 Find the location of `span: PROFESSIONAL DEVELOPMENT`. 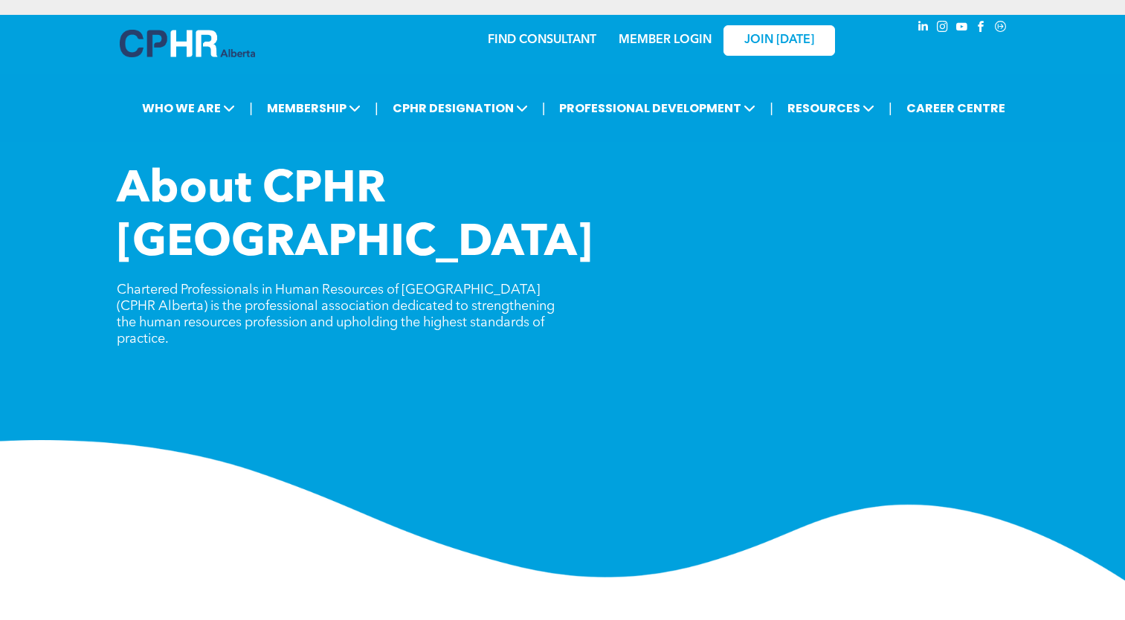

span: PROFESSIONAL DEVELOPMENT is located at coordinates (657, 108).